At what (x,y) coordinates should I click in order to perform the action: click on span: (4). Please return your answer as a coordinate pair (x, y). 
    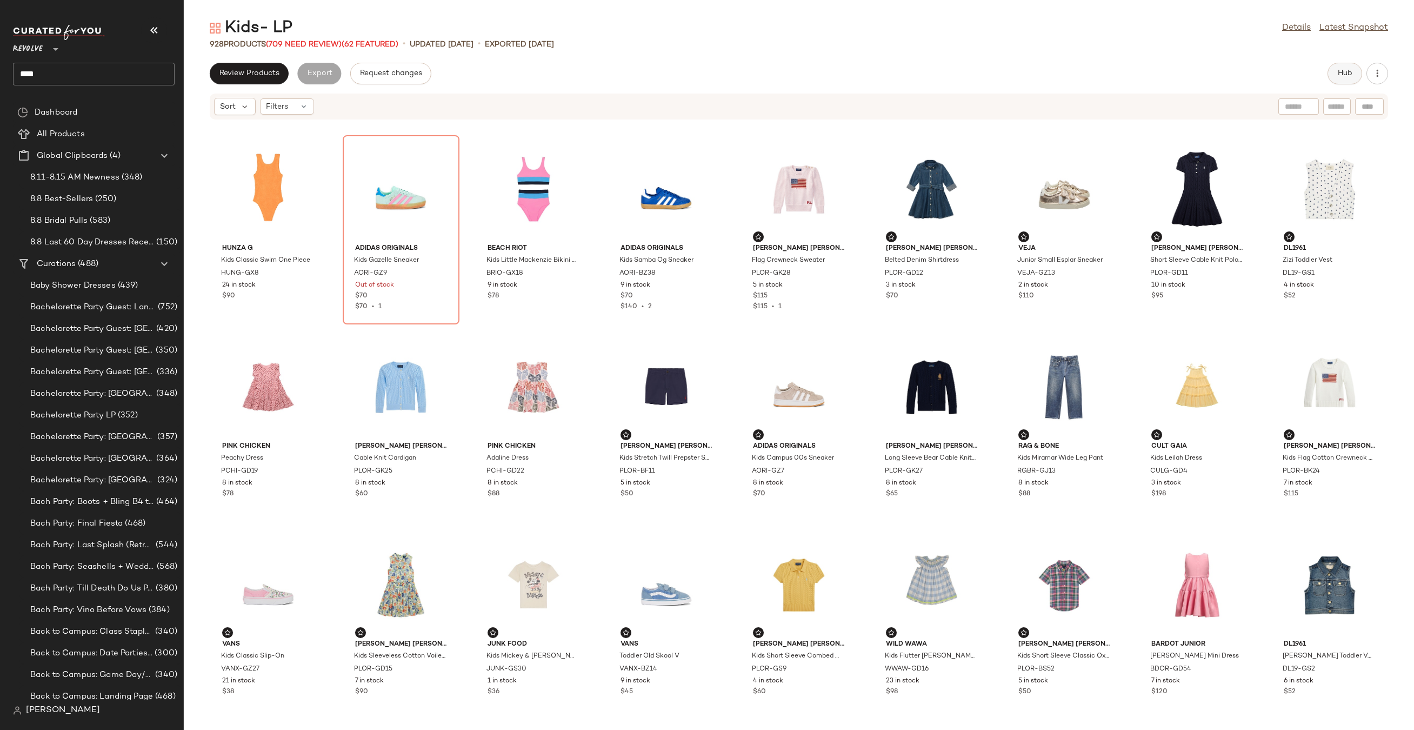
    Looking at the image, I should click on (113, 156).